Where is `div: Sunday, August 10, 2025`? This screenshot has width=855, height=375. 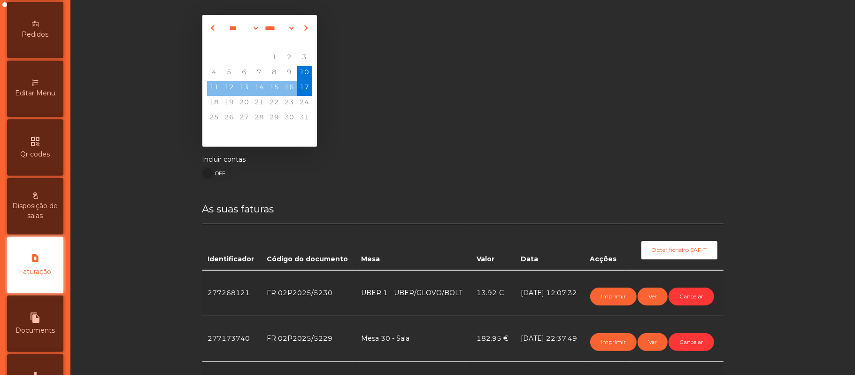 div: Sunday, August 10, 2025 is located at coordinates (305, 73).